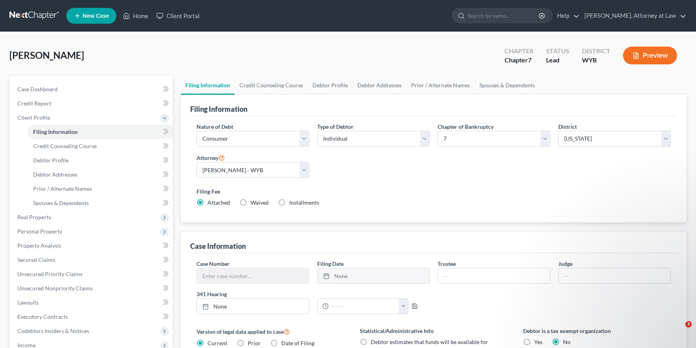  Describe the element at coordinates (434, 191) in the screenshot. I see `label: Filing Fee` at that location.